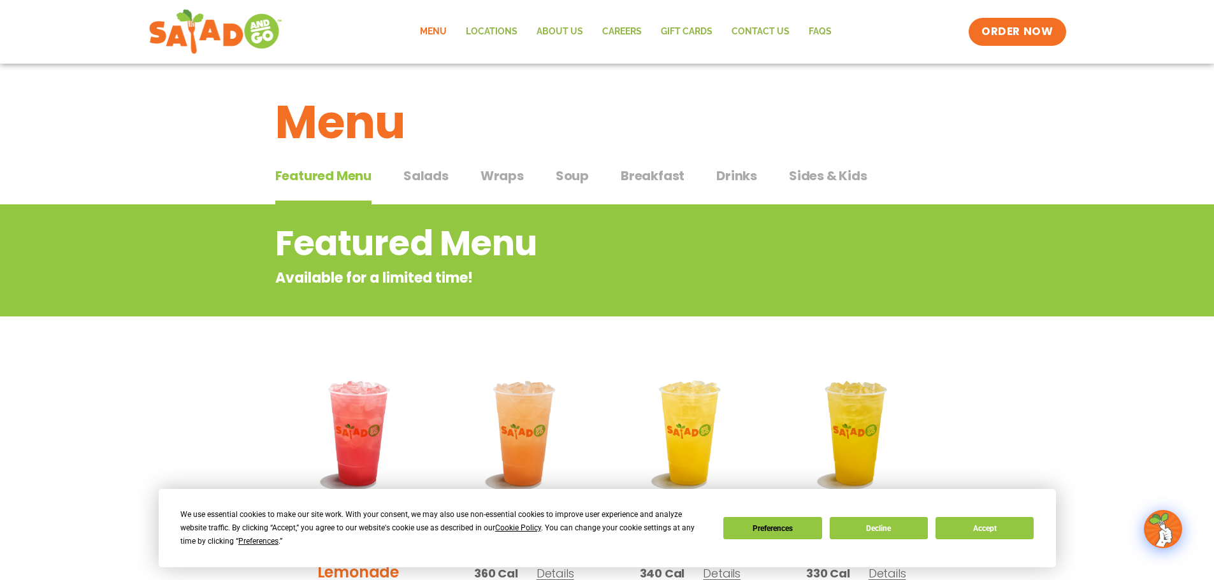 The image size is (1214, 580). Describe the element at coordinates (856, 433) in the screenshot. I see `img: Product photo for Mango Grove Lemonade` at that location.